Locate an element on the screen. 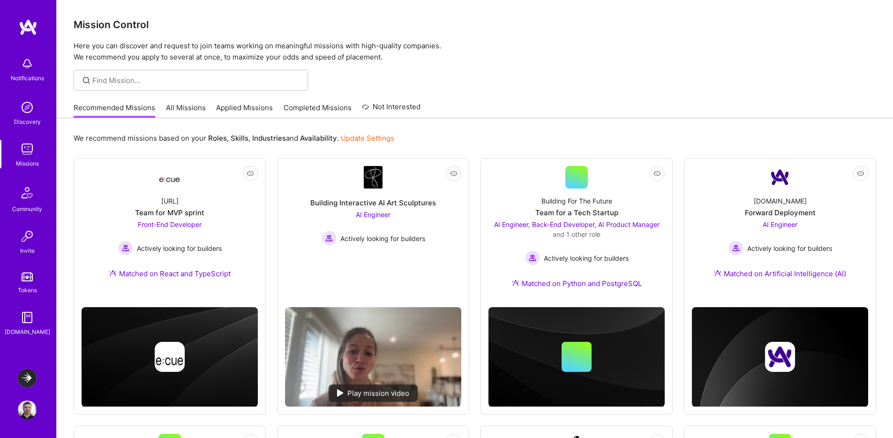 This screenshot has width=893, height=438. div: Team for MVP sprint is located at coordinates (170, 212).